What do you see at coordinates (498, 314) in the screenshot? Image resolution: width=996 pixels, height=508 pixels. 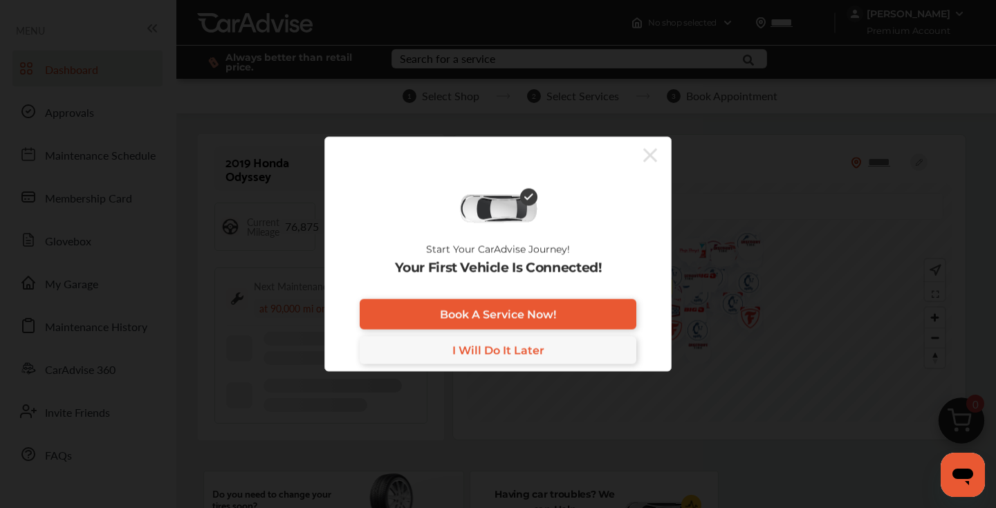 I see `span: Book A Service Now!` at bounding box center [498, 314].